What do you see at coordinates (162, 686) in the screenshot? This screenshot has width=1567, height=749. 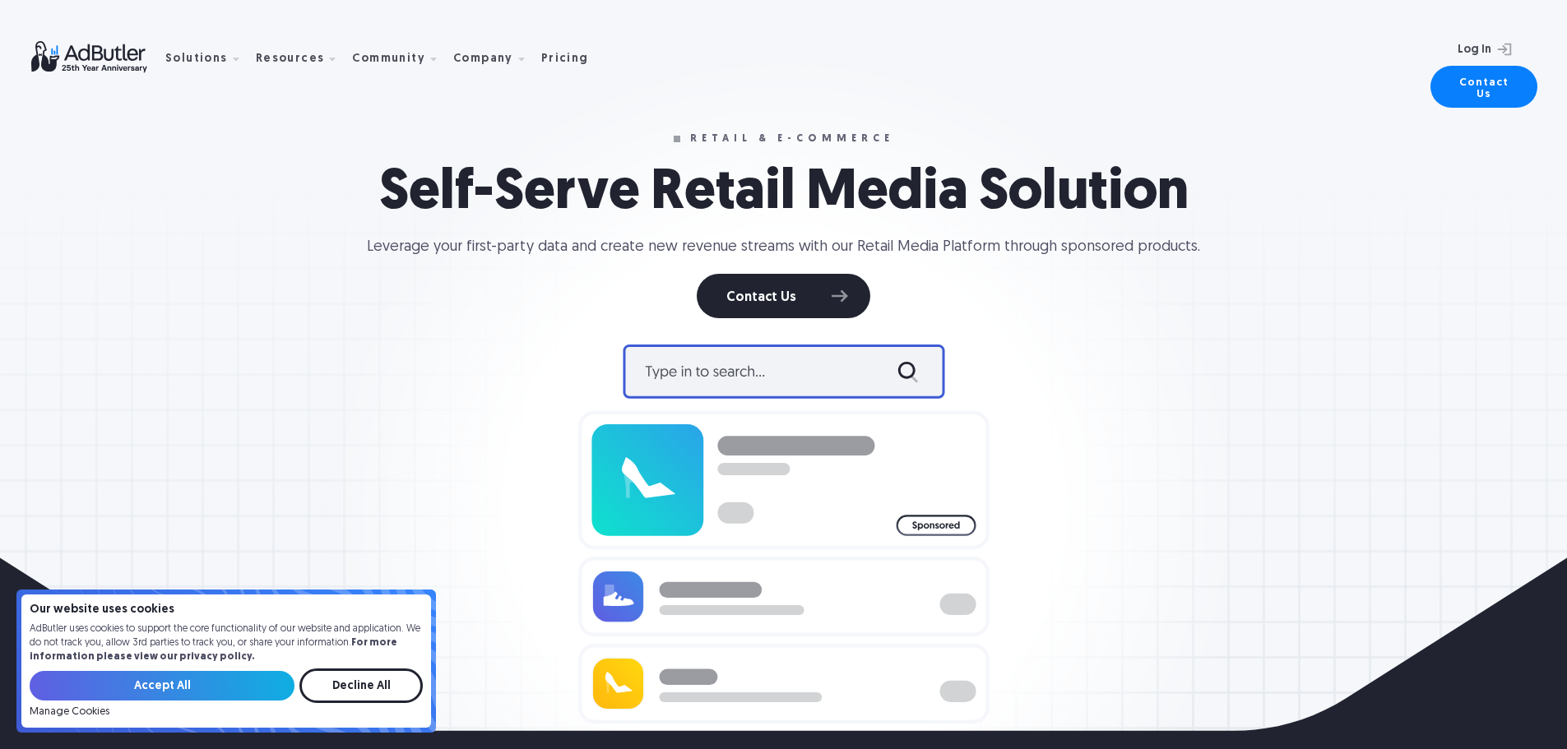 I see `input: Accept All` at bounding box center [162, 686].